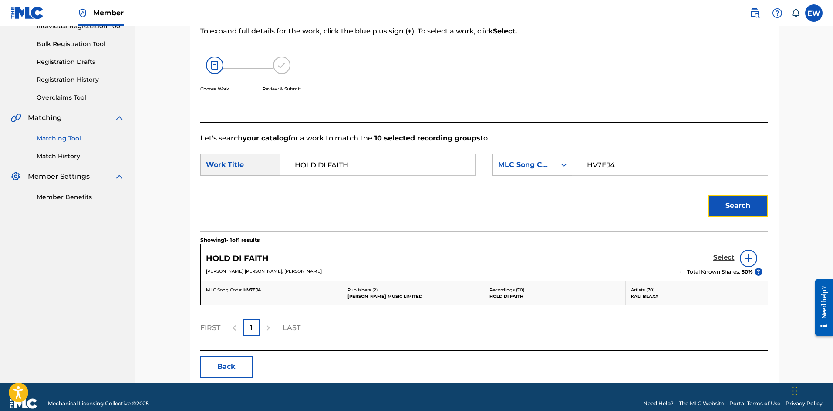 The image size is (833, 411). I want to click on form: Search Form, so click(484, 188).